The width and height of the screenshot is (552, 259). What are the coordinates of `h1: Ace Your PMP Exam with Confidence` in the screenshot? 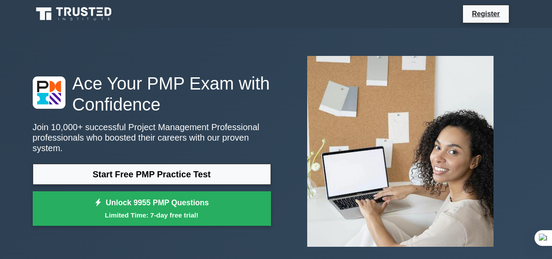 It's located at (152, 94).